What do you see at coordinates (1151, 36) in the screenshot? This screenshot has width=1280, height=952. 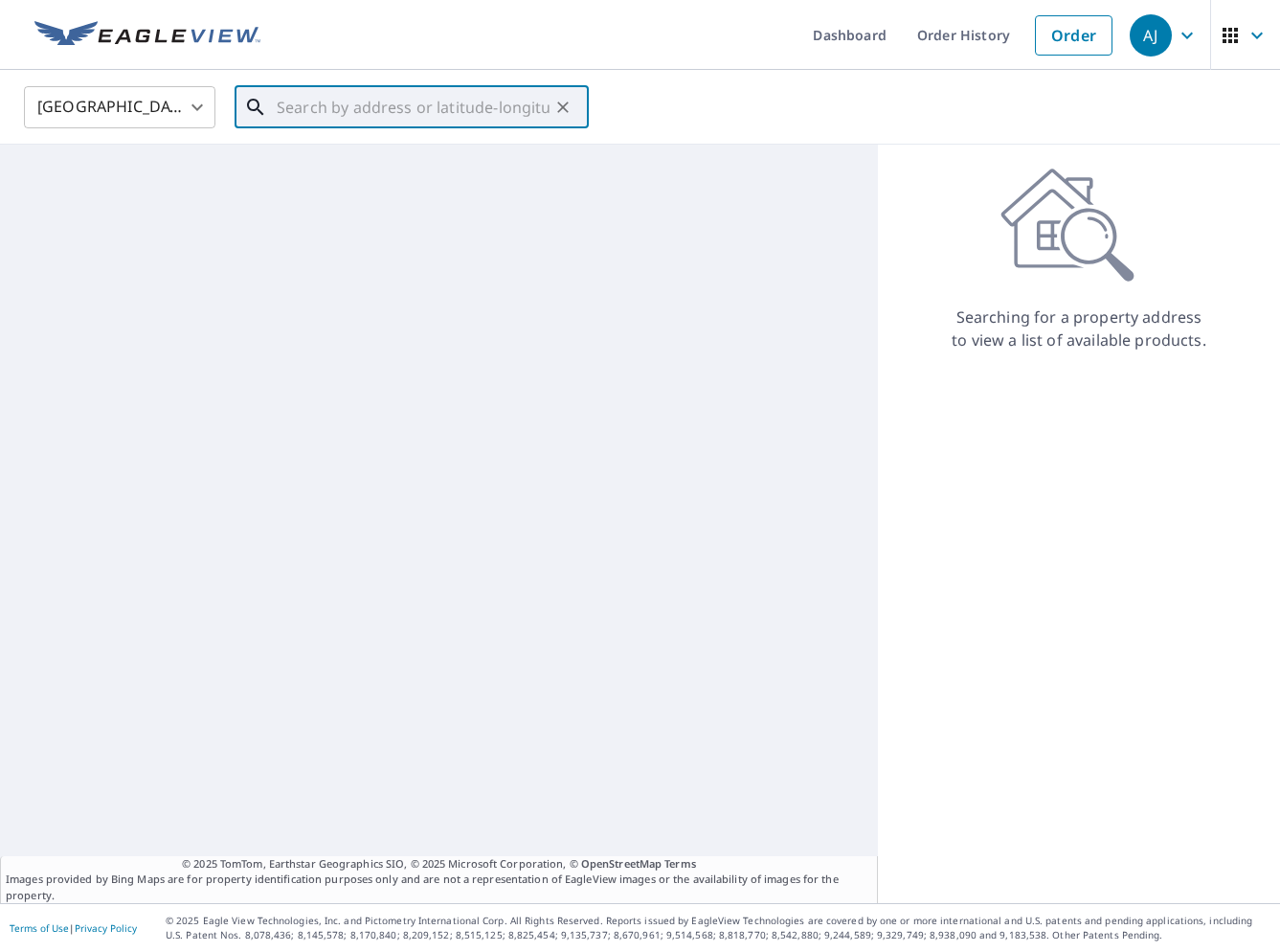 I see `div: AJ` at bounding box center [1151, 36].